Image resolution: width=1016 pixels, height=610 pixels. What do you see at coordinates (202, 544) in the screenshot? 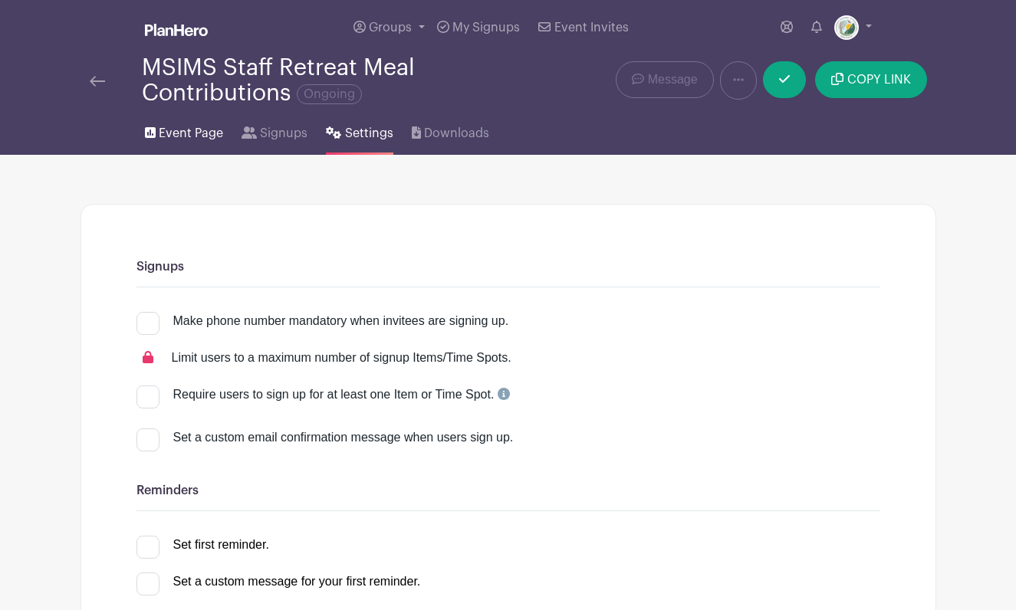
I see `a: Set first reminder.` at bounding box center [202, 544].